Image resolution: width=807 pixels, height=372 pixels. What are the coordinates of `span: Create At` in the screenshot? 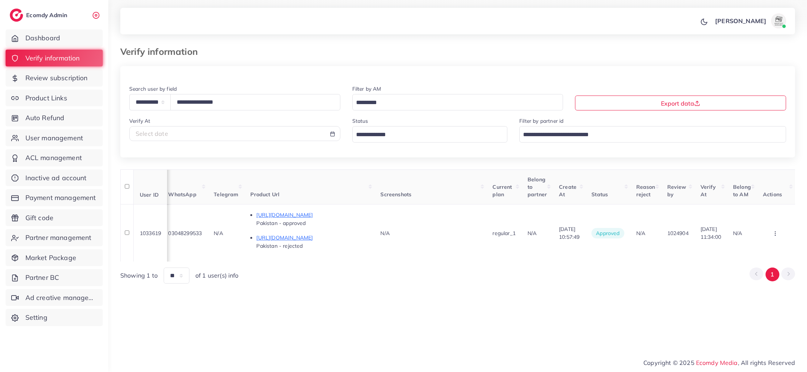 It's located at (568, 191).